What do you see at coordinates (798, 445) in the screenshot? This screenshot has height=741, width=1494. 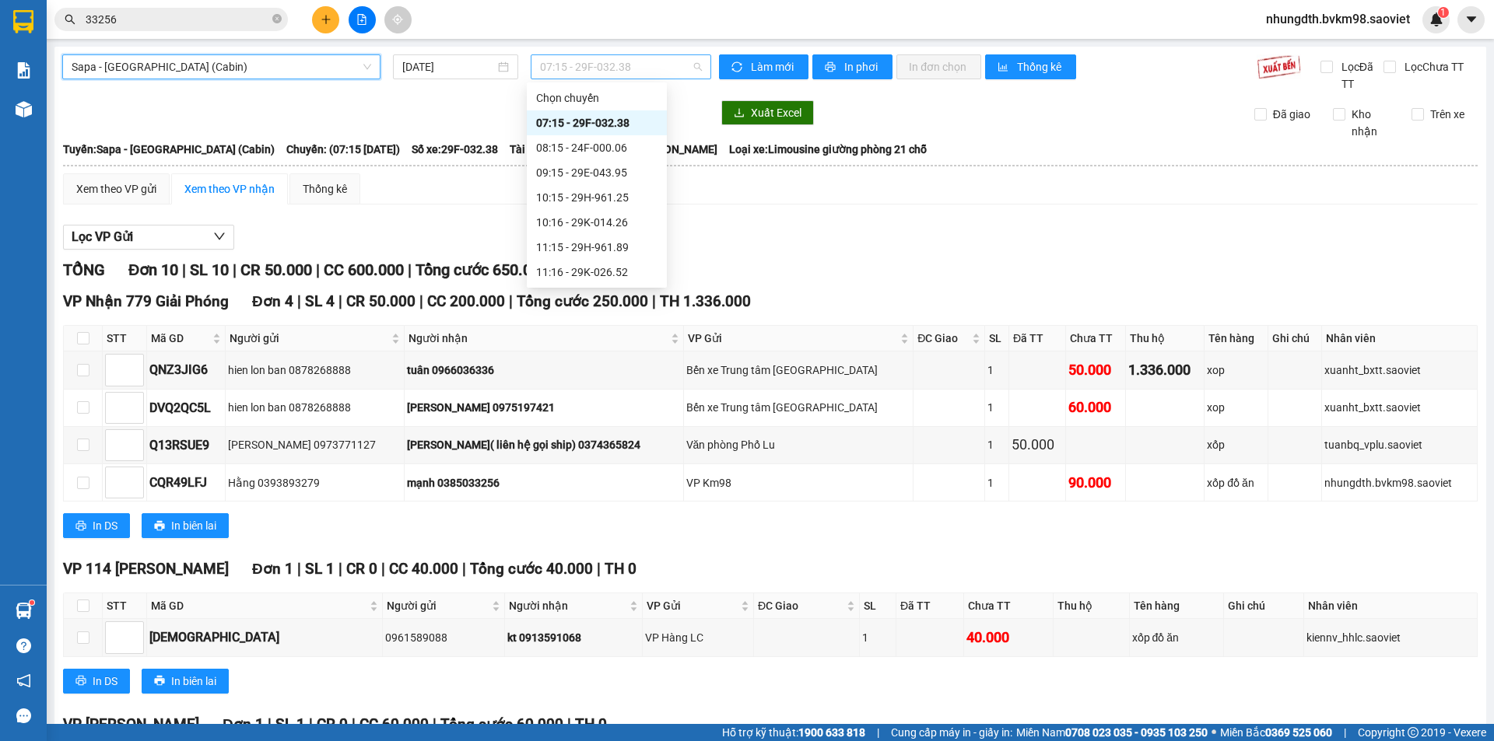 I see `div: Văn phòng Phố Lu` at bounding box center [798, 445].